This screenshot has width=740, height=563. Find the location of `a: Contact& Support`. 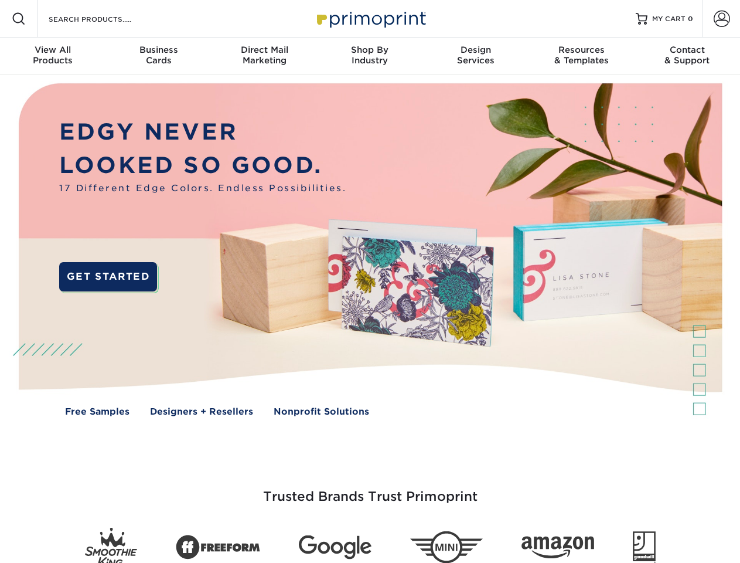

a: Contact& Support is located at coordinates (688, 56).